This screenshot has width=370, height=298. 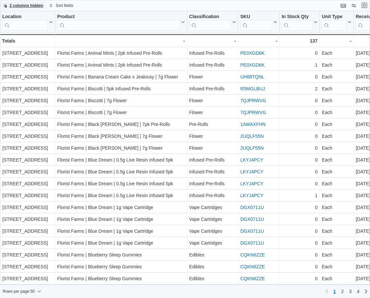 What do you see at coordinates (253, 77) in the screenshot?
I see `a: UH68TQNL` at bounding box center [253, 77].